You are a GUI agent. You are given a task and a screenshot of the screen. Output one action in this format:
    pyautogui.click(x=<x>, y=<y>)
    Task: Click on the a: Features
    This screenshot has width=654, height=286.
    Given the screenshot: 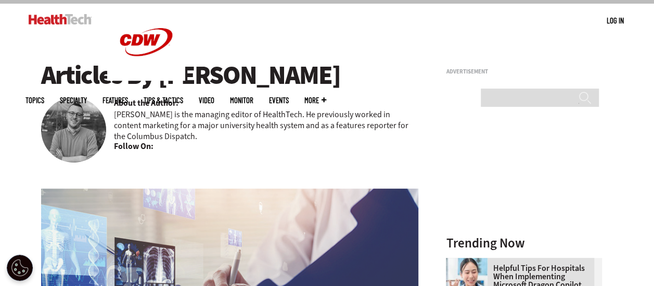 What is the action you would take?
    pyautogui.click(x=115, y=100)
    